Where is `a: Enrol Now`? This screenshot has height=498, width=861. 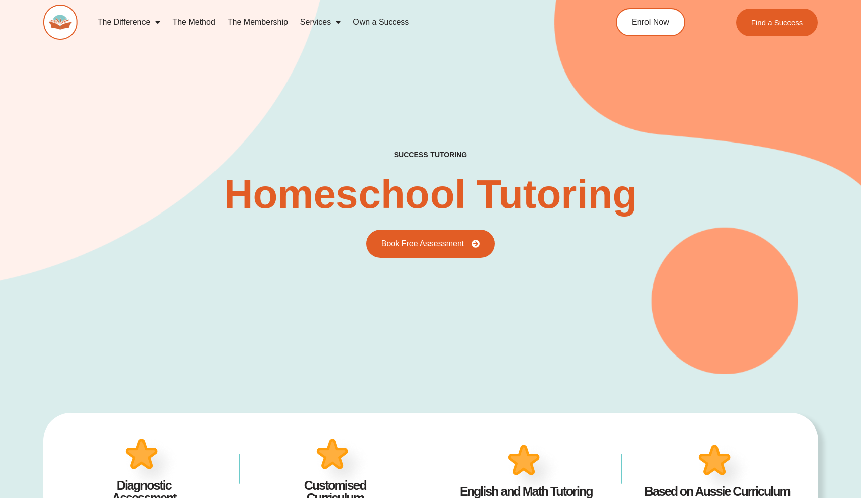 a: Enrol Now is located at coordinates (650, 22).